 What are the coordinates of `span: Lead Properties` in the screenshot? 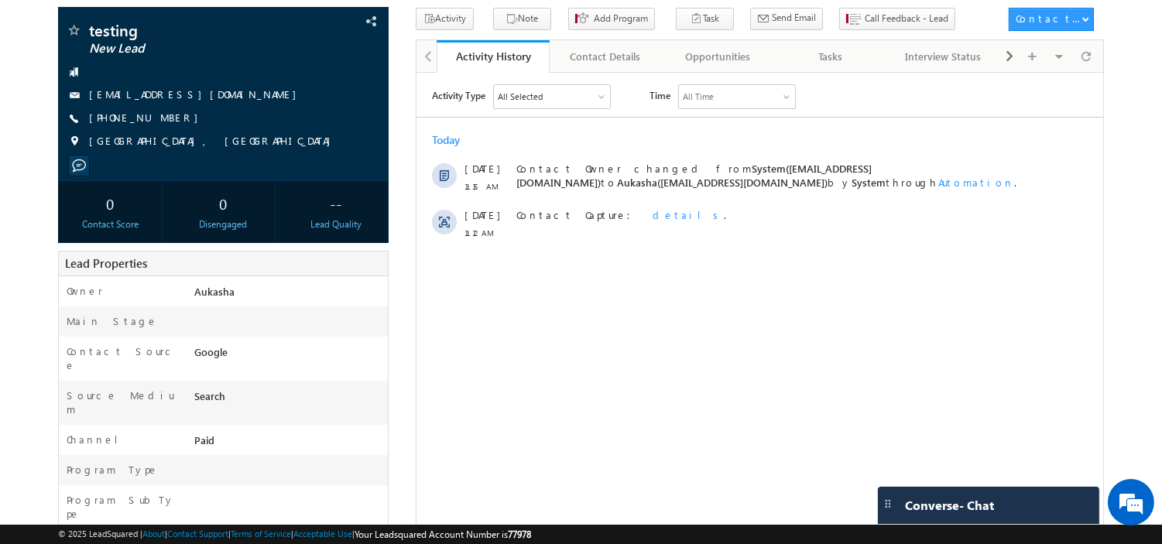 It's located at (106, 263).